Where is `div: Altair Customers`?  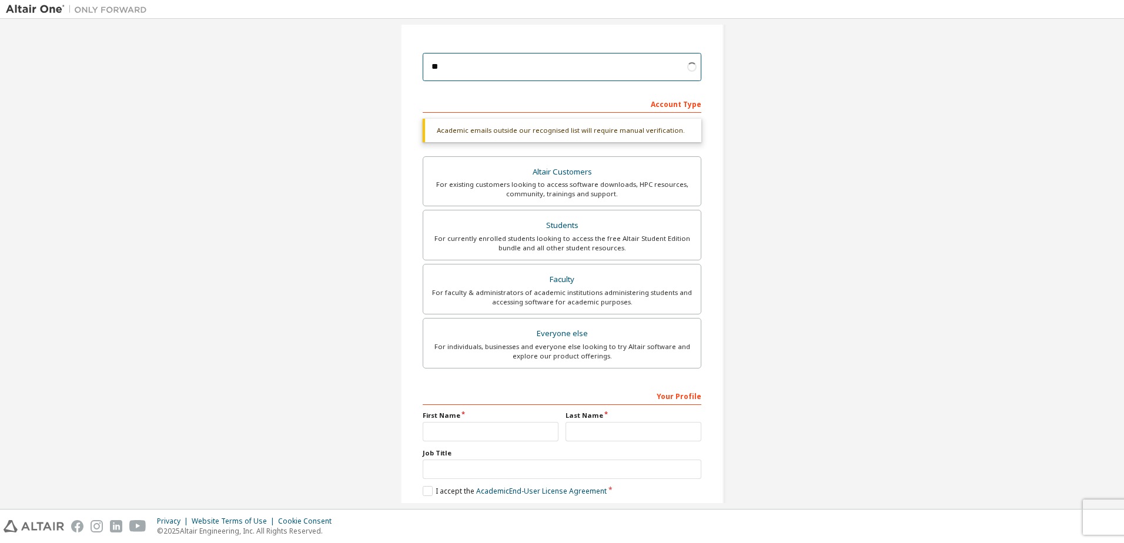 div: Altair Customers is located at coordinates (562, 172).